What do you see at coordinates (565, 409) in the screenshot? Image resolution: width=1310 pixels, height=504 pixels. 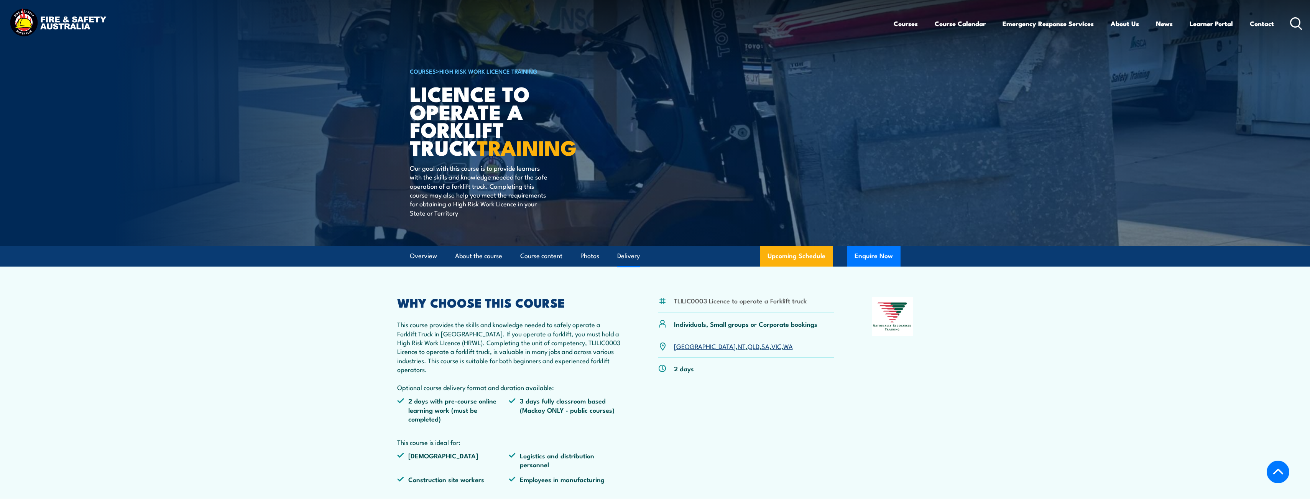 I see `li: 3 days fully classroom based (Mackay ONLY - public courses)` at bounding box center [565, 409].